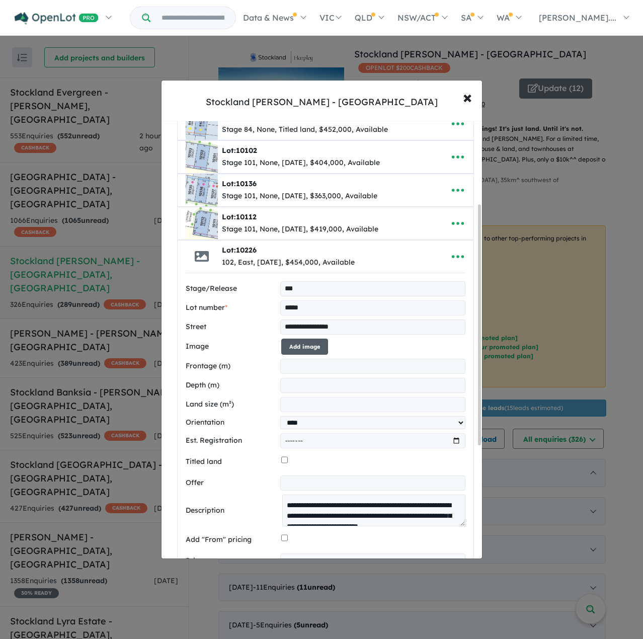  I want to click on label: Lot number, so click(231, 308).